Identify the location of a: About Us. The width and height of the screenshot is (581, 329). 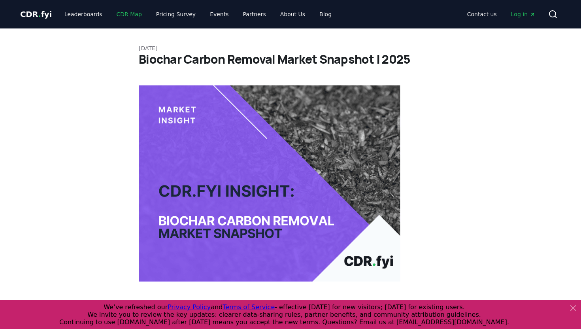
(292, 14).